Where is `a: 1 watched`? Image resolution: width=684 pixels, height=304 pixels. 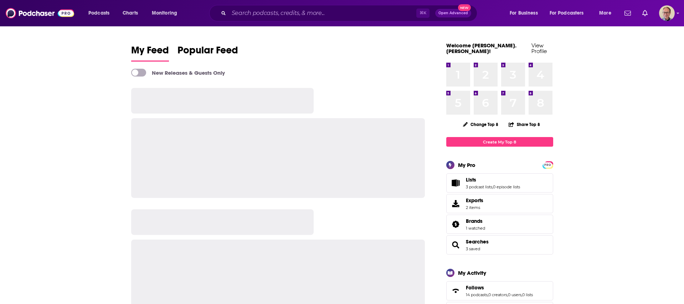 a: 1 watched is located at coordinates (476, 228).